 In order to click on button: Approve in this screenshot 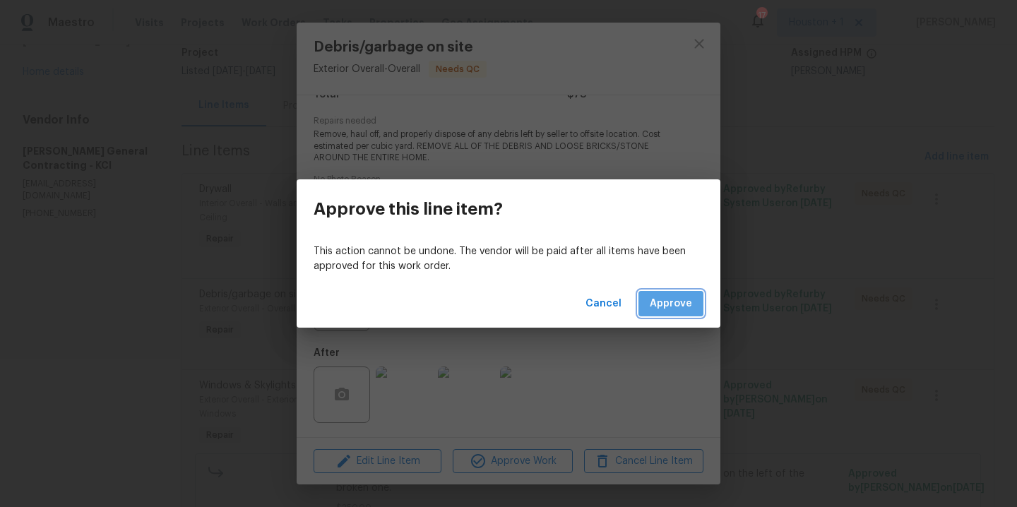, I will do `click(671, 304)`.